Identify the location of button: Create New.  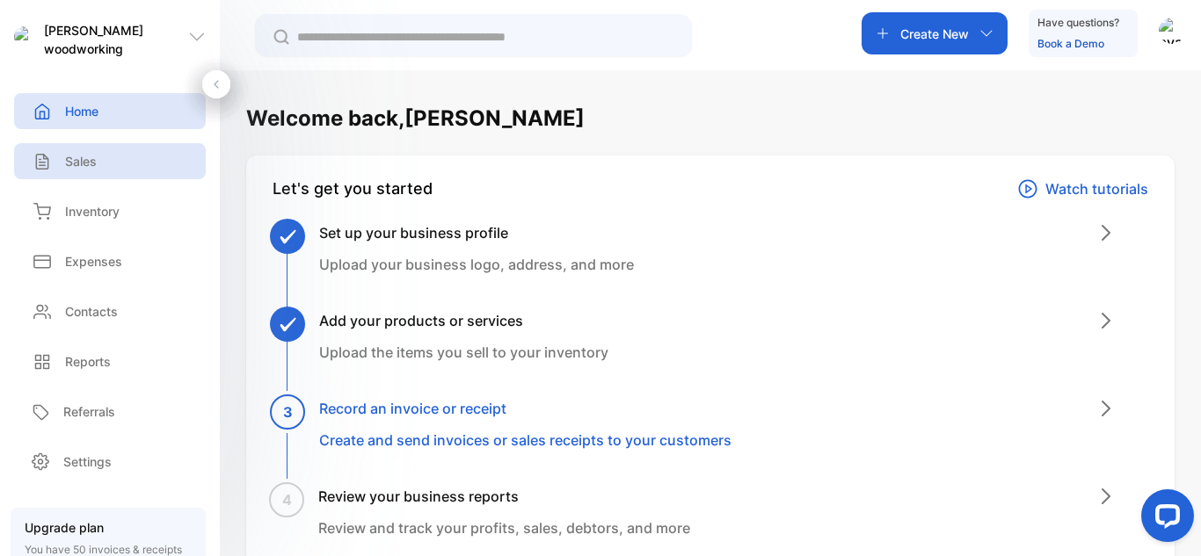
(934, 33).